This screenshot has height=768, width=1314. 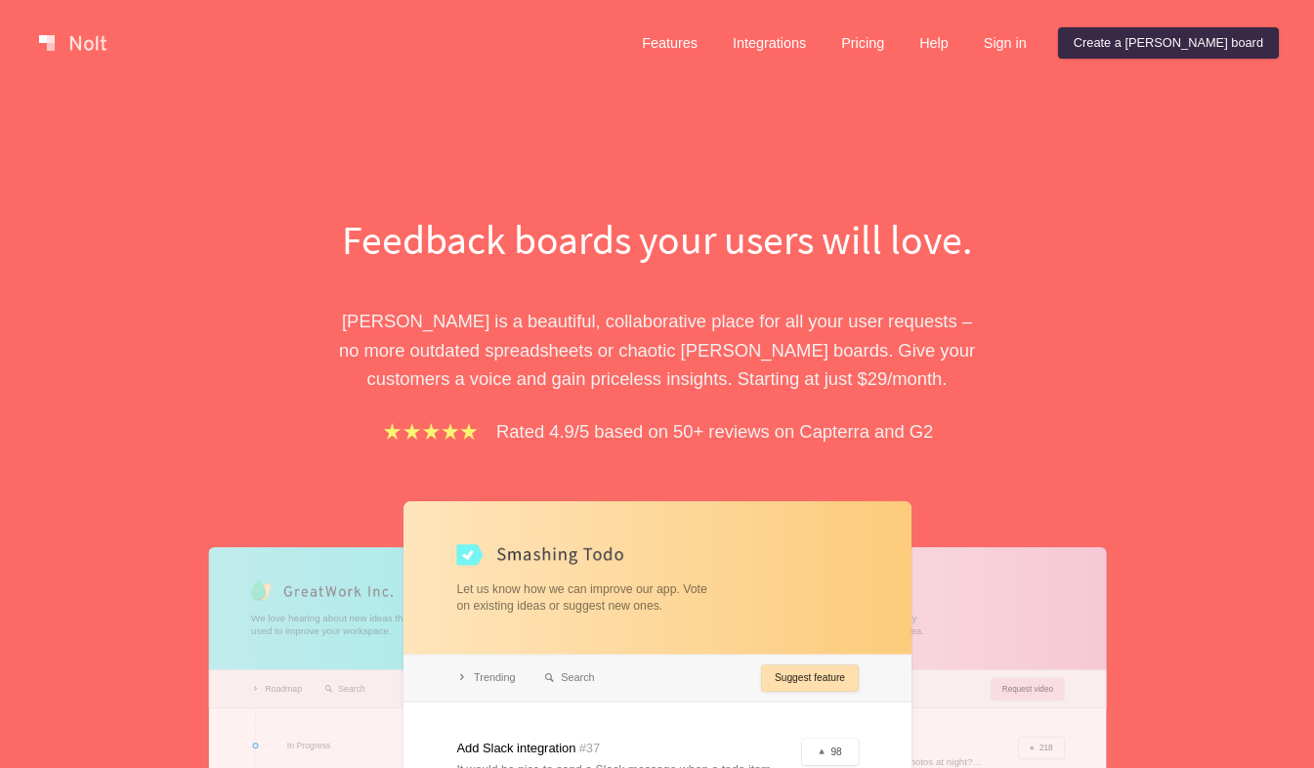 I want to click on a: Features, so click(x=669, y=43).